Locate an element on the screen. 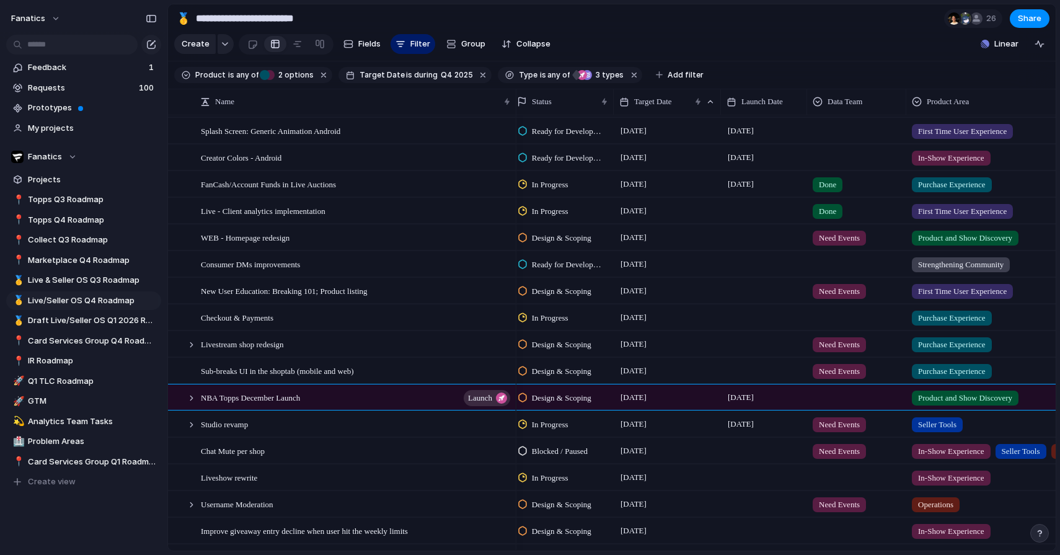  span: Marketplace Q4 Roadmap is located at coordinates (92, 260).